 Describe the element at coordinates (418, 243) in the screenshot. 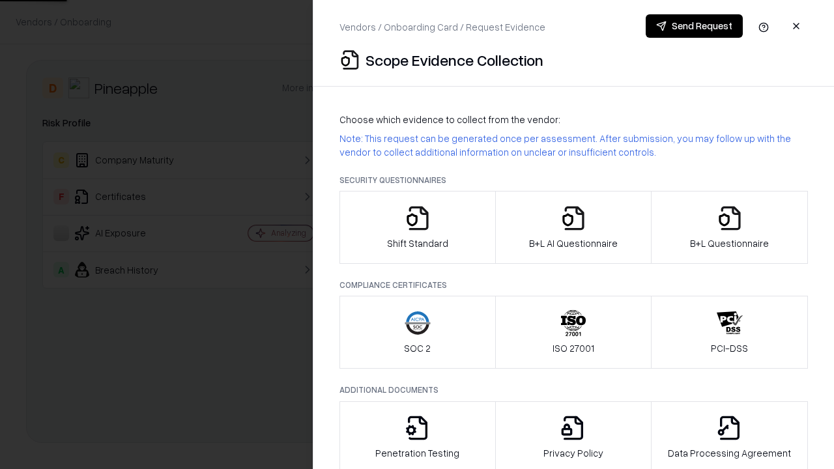

I see `p: Shift Standard` at that location.